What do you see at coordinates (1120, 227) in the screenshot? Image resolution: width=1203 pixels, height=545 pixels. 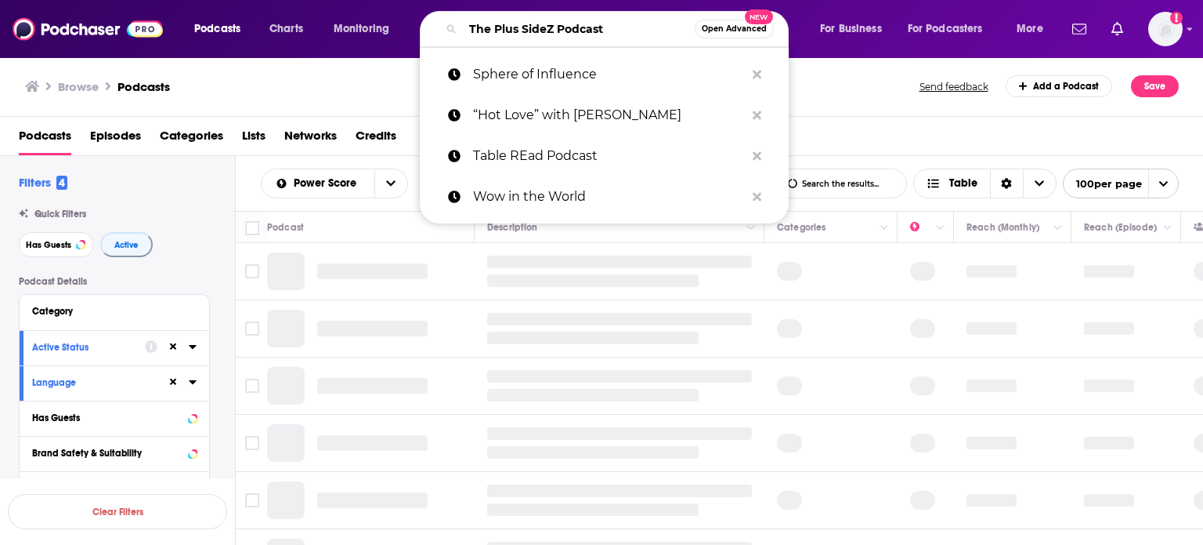 I see `div: Reach (Episode)` at bounding box center [1120, 227].